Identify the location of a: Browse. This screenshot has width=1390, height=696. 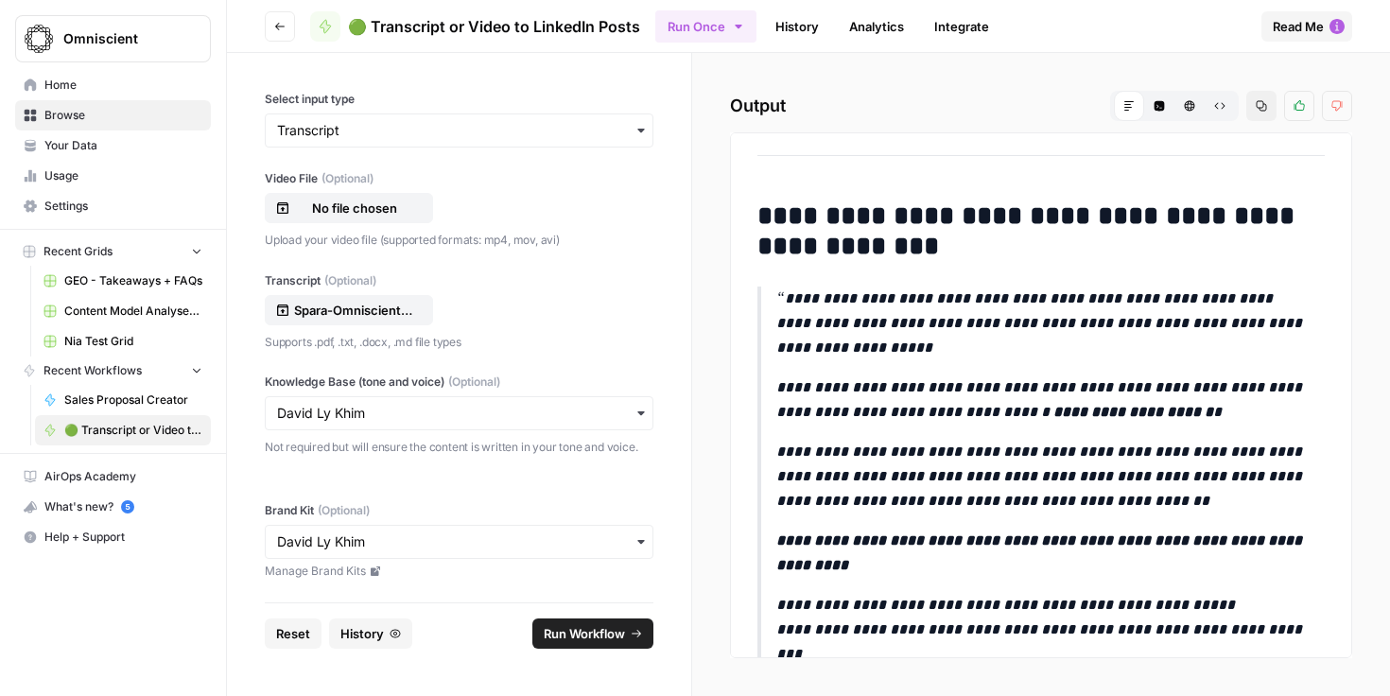
(113, 115).